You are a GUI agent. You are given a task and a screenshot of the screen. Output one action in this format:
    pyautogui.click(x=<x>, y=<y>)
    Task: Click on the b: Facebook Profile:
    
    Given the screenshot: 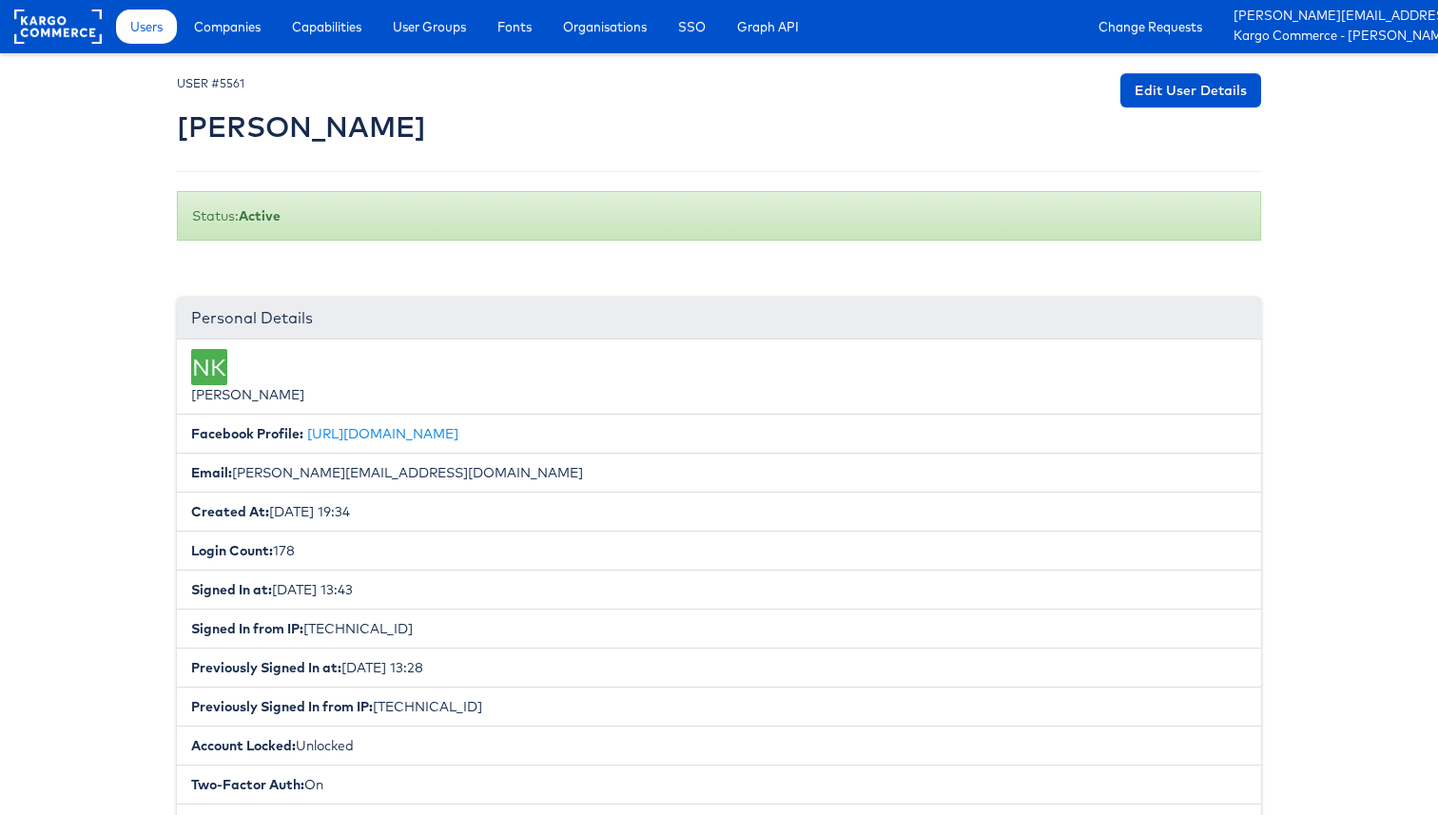 What is the action you would take?
    pyautogui.click(x=247, y=434)
    